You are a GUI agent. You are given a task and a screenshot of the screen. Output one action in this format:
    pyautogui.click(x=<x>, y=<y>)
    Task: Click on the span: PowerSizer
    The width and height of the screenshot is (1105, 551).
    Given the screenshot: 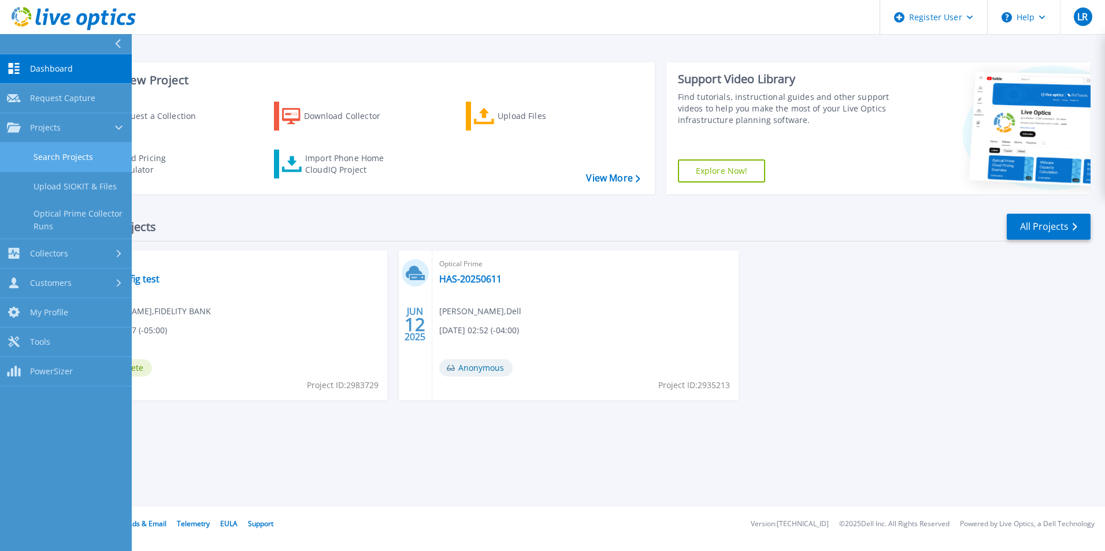 What is the action you would take?
    pyautogui.click(x=51, y=371)
    